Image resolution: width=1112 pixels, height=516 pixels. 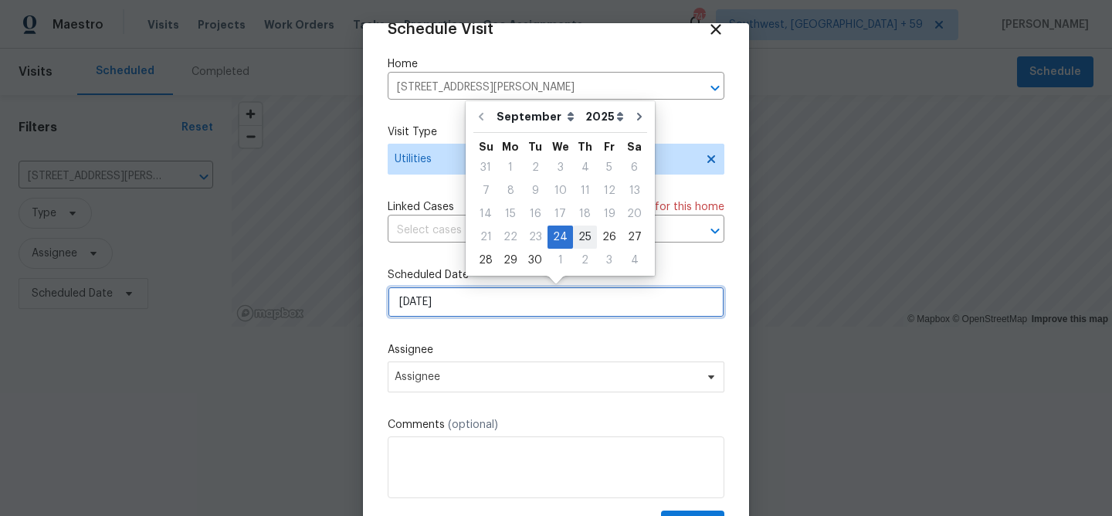 I want to click on div: 19, so click(x=609, y=214).